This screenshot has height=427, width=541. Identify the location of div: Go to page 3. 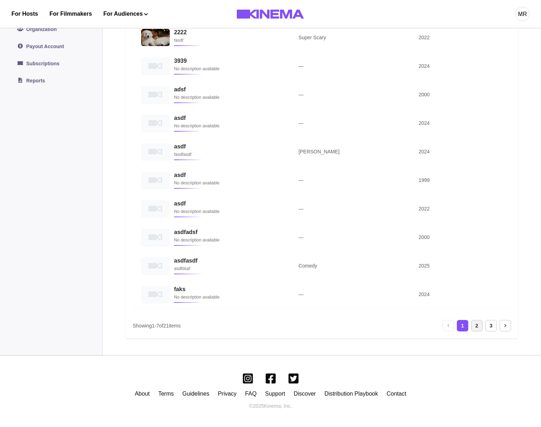
(491, 326).